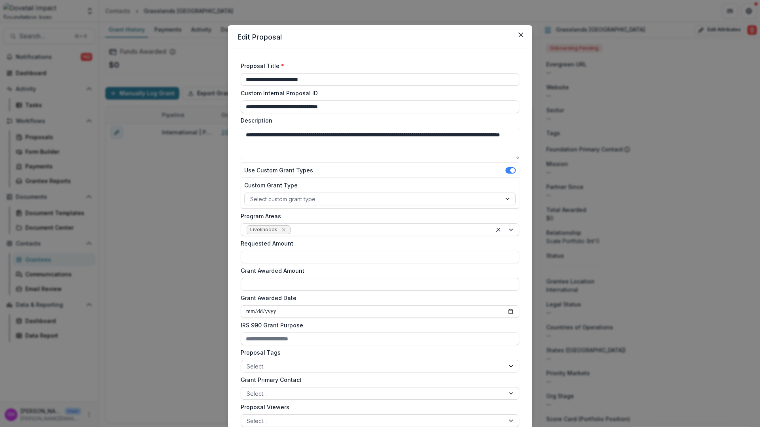 This screenshot has height=427, width=760. Describe the element at coordinates (264, 230) in the screenshot. I see `span: Livelihoods` at that location.